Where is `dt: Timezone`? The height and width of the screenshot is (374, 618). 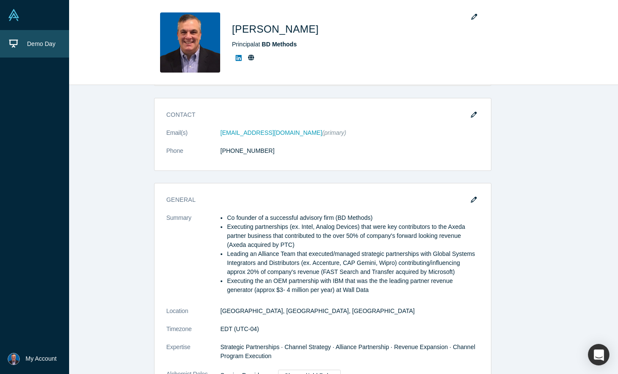 dt: Timezone is located at coordinates (194, 333).